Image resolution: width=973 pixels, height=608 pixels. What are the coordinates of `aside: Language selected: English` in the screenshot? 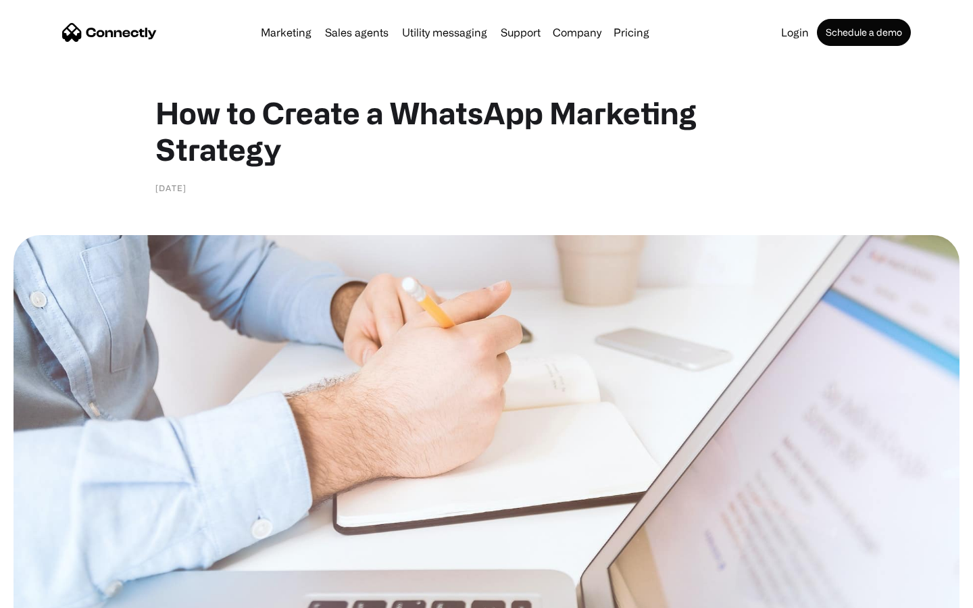 It's located at (47, 594).